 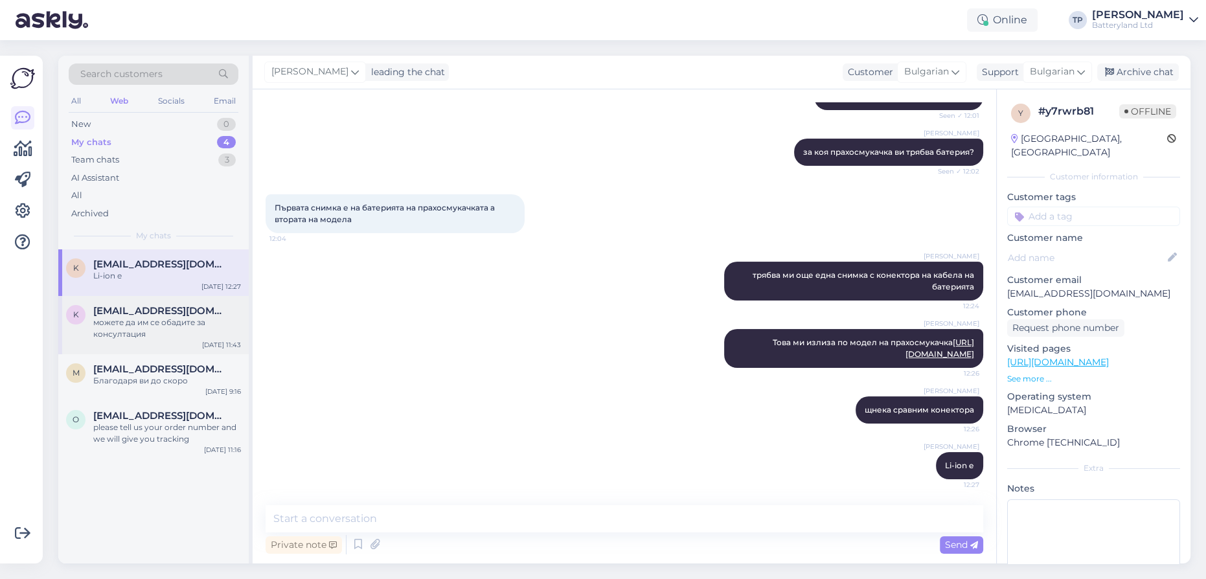 What do you see at coordinates (226, 124) in the screenshot?
I see `div: 0` at bounding box center [226, 124].